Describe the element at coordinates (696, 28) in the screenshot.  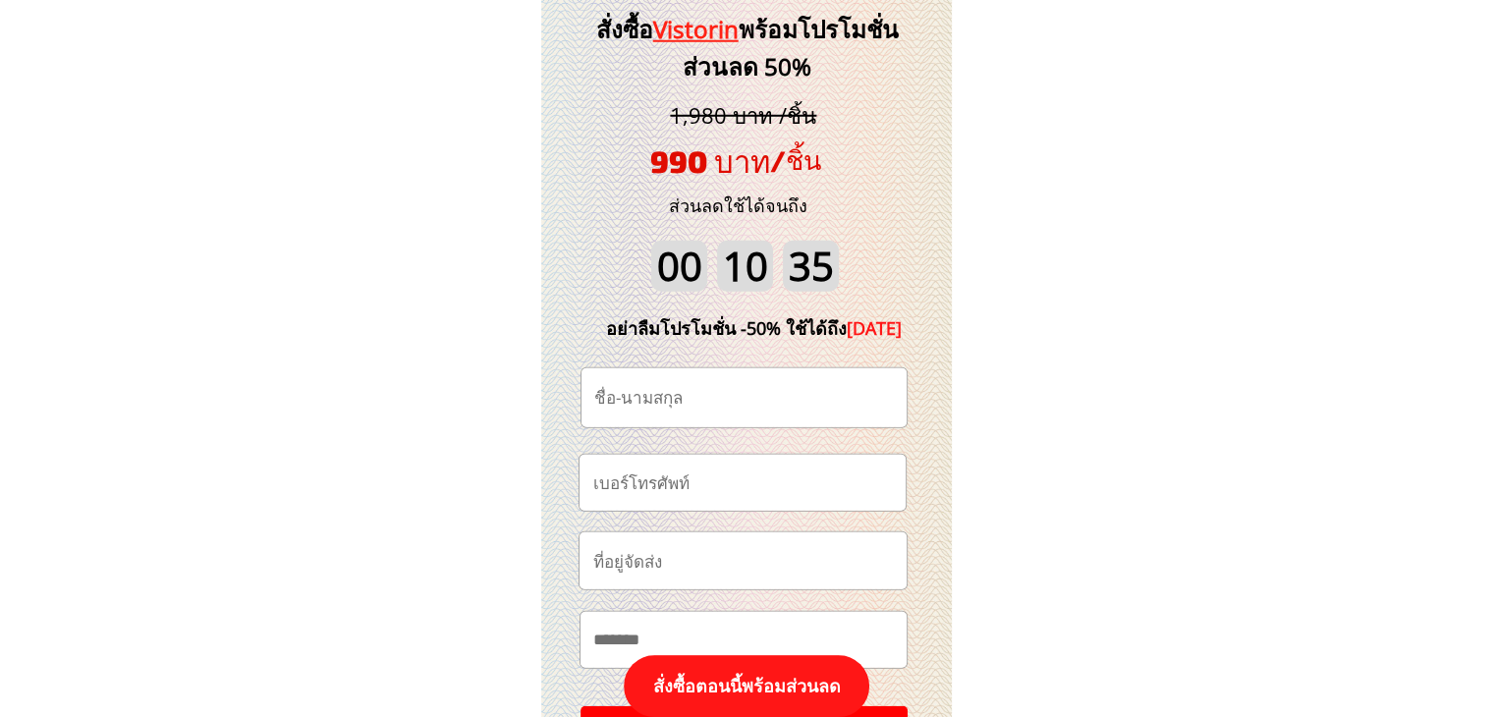
I see `span: Vistorin` at that location.